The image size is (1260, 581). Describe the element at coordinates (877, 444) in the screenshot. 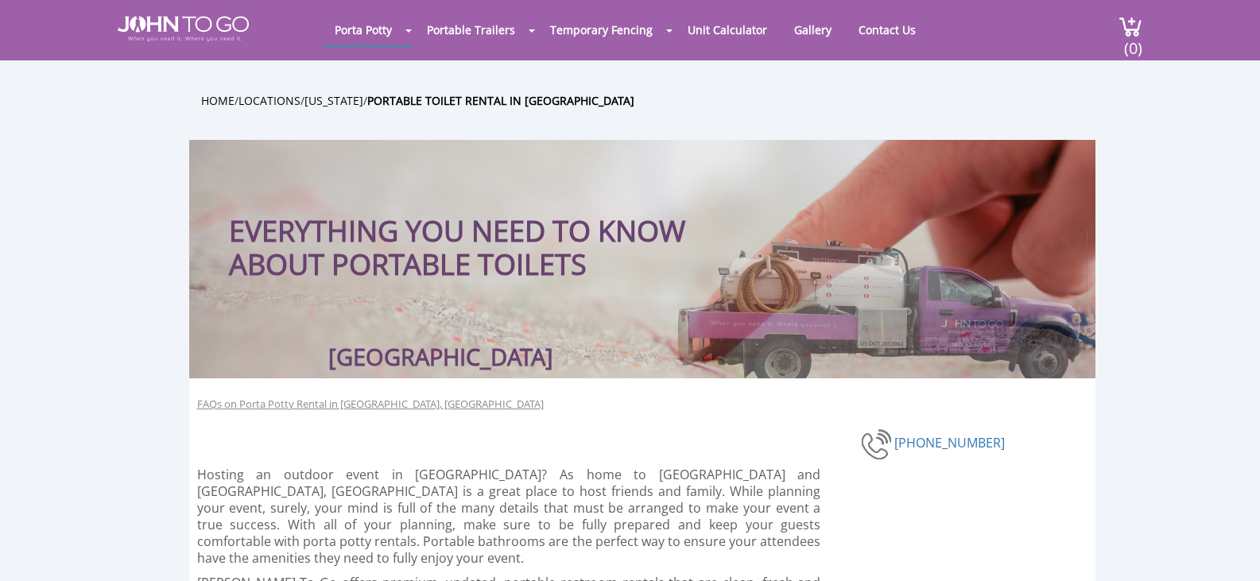

I see `img: phone-number` at that location.